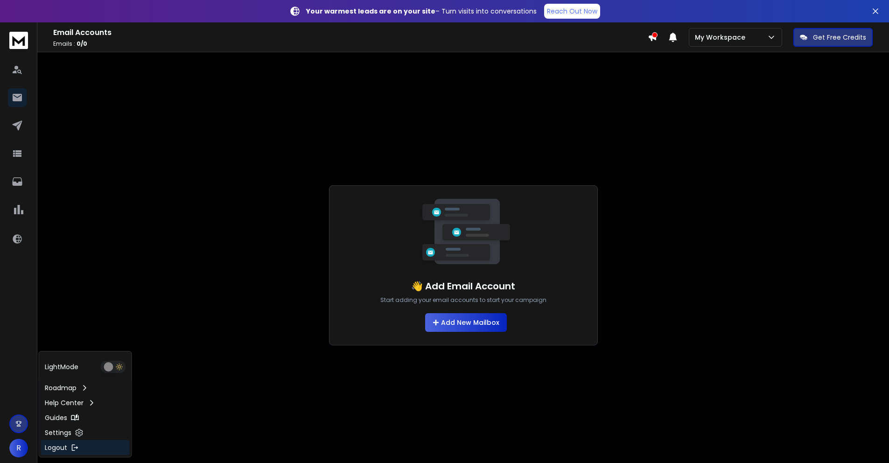 This screenshot has width=889, height=463. I want to click on a: Guides, so click(85, 418).